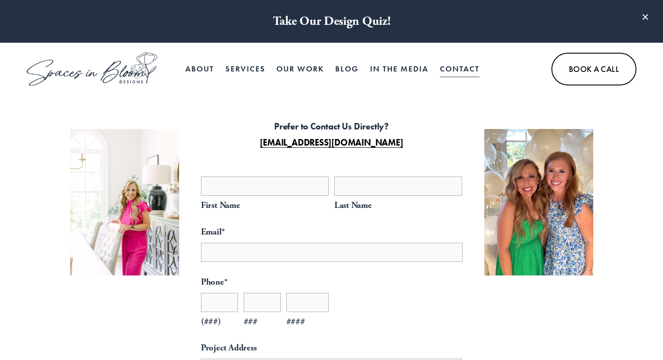  What do you see at coordinates (214, 282) in the screenshot?
I see `legend: Phone` at bounding box center [214, 282].